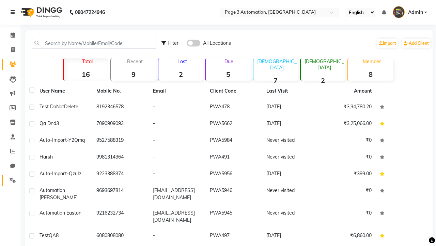  I want to click on td: 6080808080, so click(121, 236).